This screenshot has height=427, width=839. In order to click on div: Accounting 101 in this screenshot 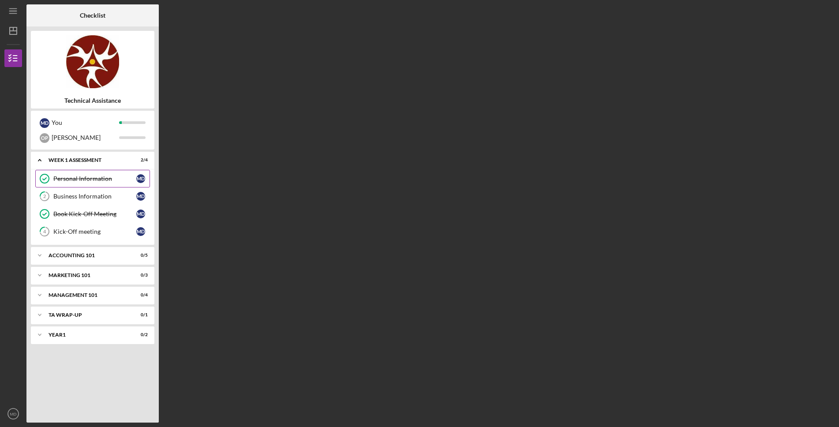, I will do `click(87, 255)`.